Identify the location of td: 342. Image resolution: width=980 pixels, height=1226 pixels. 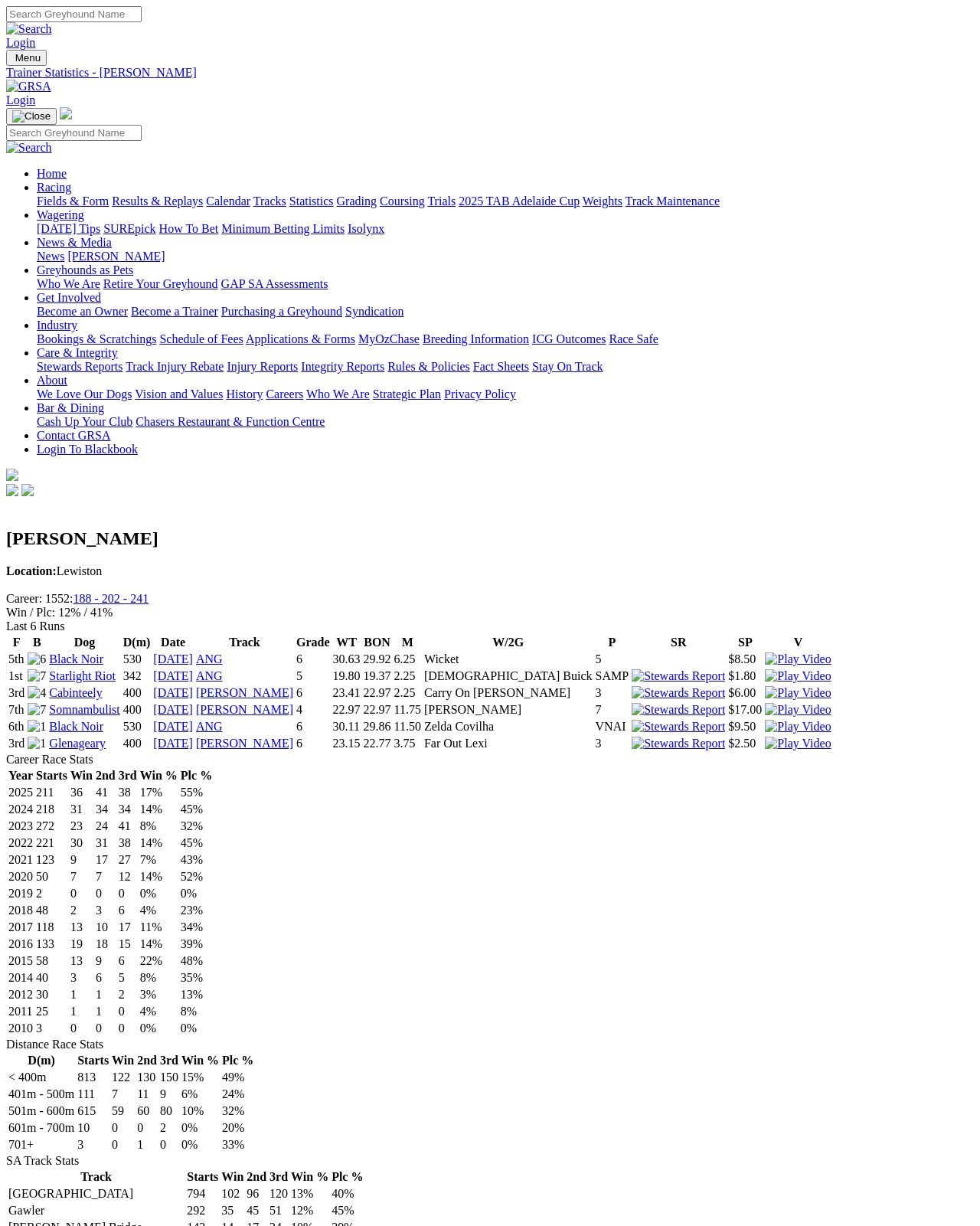
(137, 676).